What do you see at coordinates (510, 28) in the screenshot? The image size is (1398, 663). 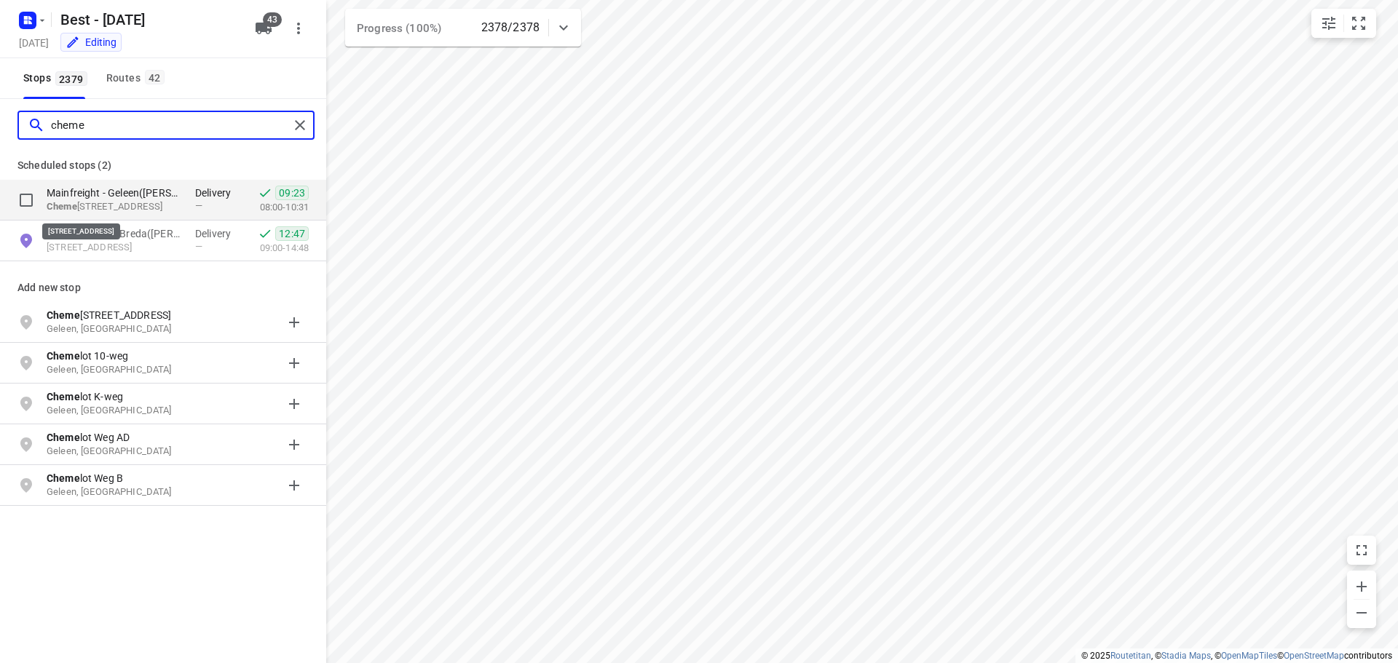 I see `p: 2378/2378` at bounding box center [510, 28].